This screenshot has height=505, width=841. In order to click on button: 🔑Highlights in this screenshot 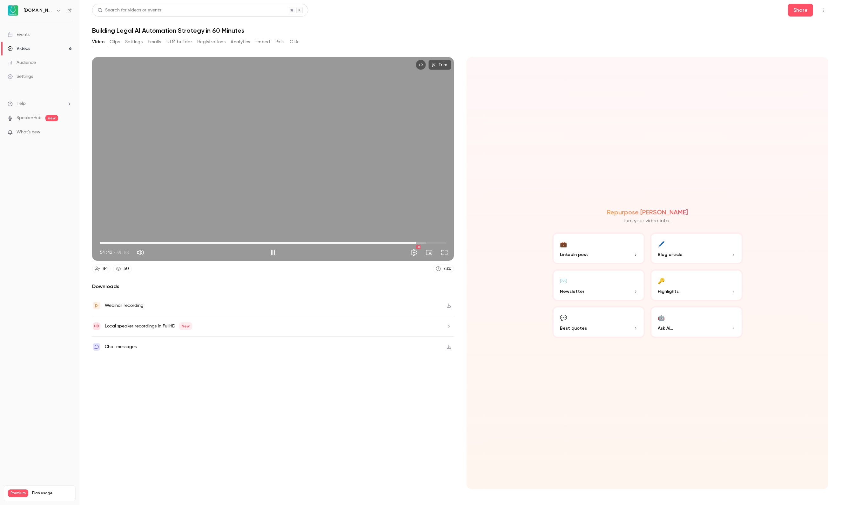, I will do `click(697, 285)`.